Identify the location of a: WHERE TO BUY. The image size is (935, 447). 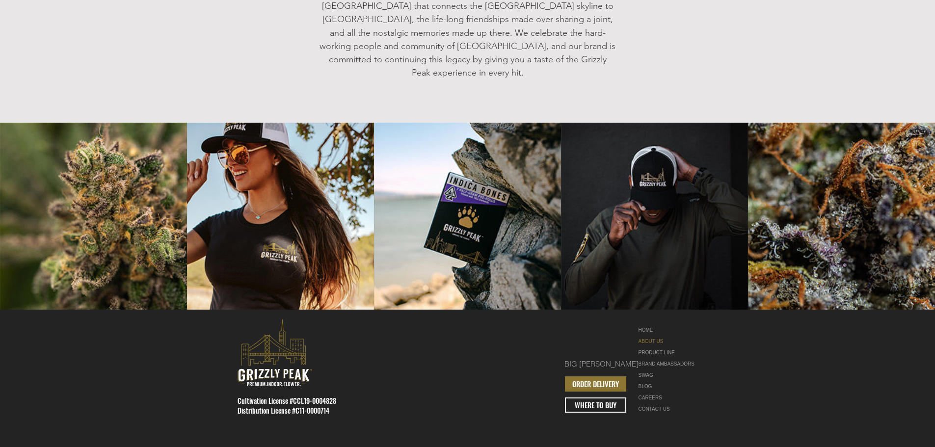
(595, 405).